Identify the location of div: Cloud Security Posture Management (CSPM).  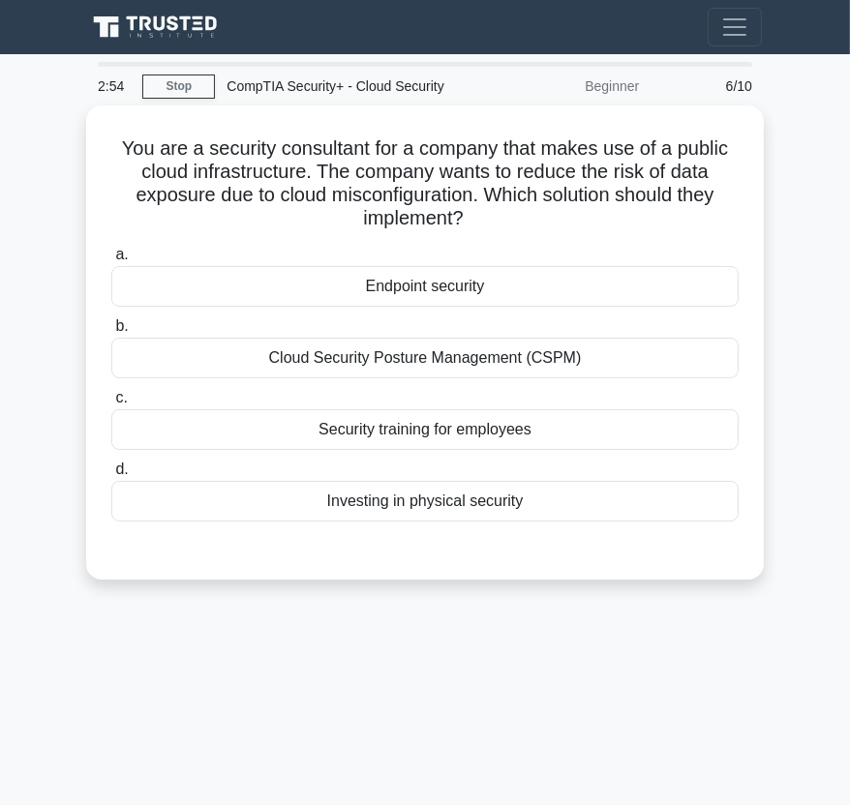
(425, 358).